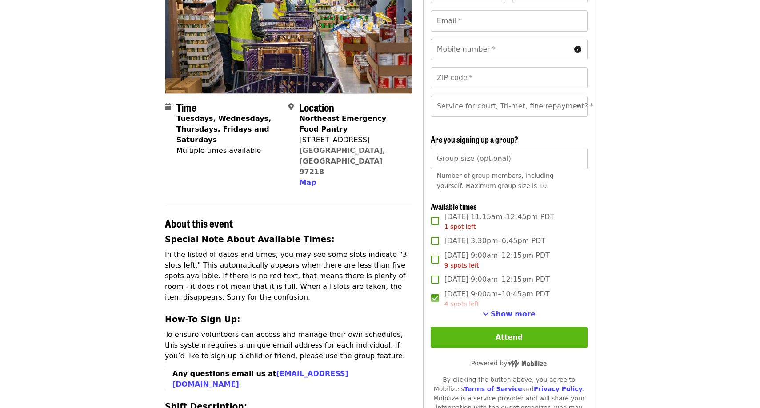 The width and height of the screenshot is (760, 408). Describe the element at coordinates (343, 123) in the screenshot. I see `strong: Northeast Emergency Food Pantry` at that location.